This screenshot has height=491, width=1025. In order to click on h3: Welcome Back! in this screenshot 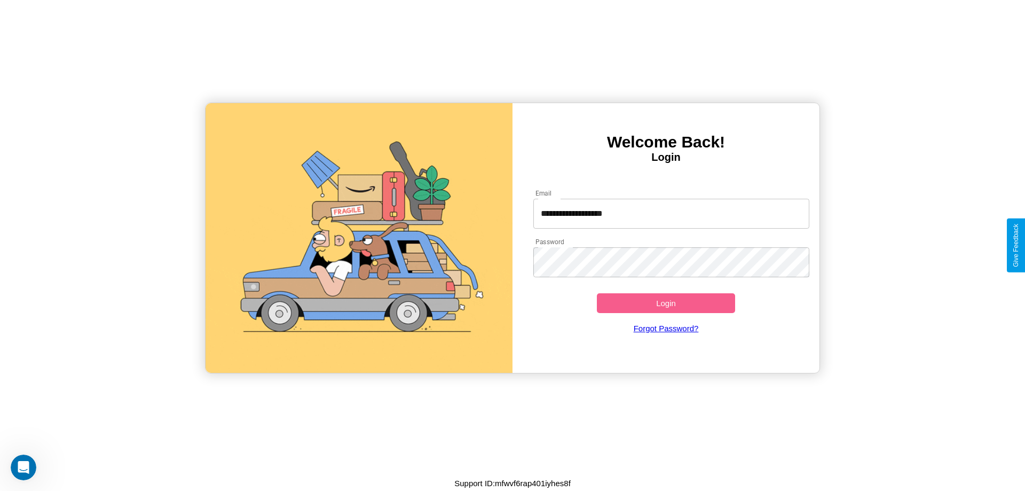, I will do `click(666, 142)`.